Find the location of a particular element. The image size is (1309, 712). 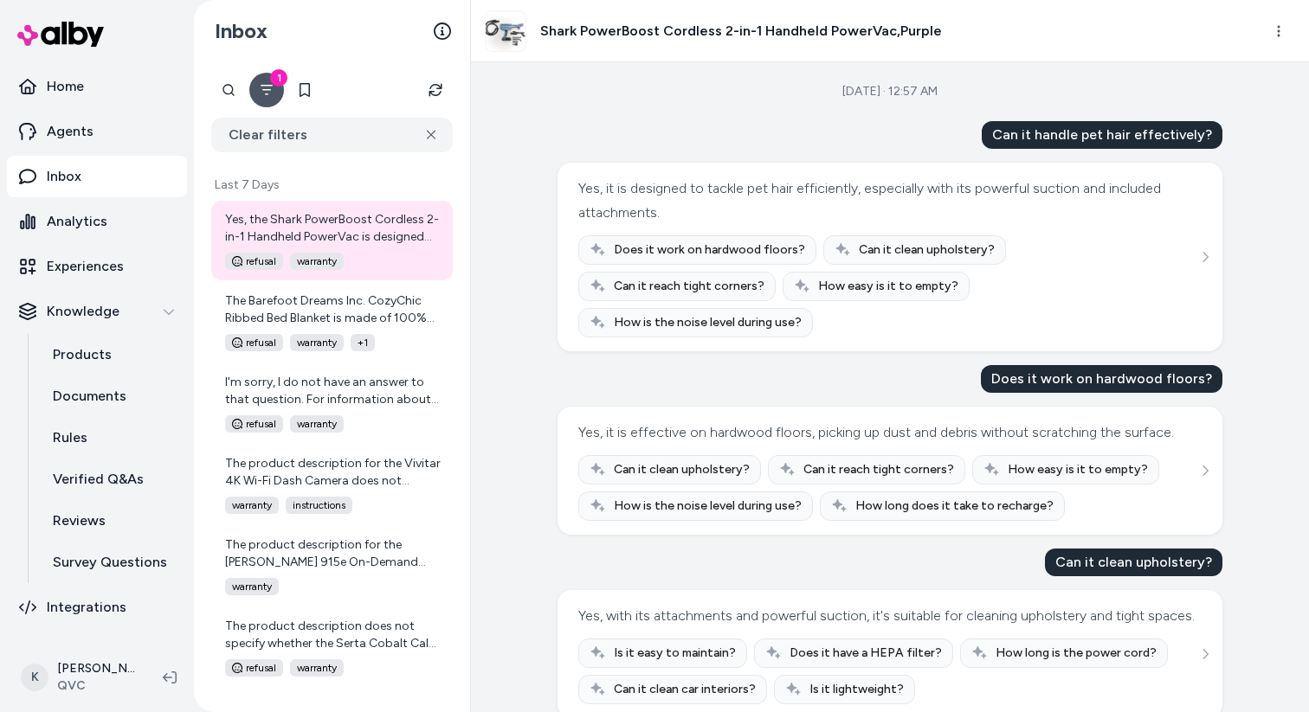

div: Does it work on hardwood floors? is located at coordinates (1101, 379).